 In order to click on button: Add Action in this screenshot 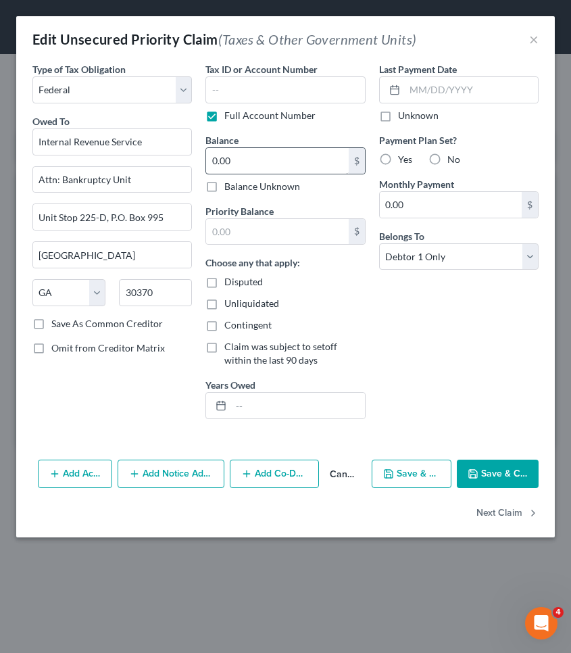, I will do `click(75, 474)`.